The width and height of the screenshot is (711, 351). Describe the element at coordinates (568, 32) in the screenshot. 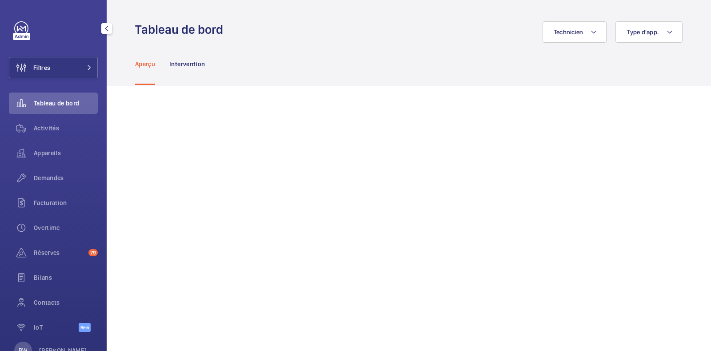

I see `span: Technicien` at that location.